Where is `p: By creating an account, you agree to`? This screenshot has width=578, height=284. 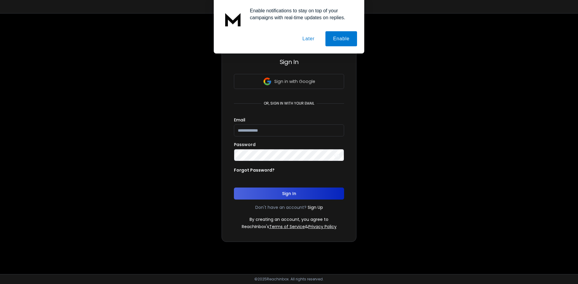
p: By creating an account, you agree to is located at coordinates (289, 220).